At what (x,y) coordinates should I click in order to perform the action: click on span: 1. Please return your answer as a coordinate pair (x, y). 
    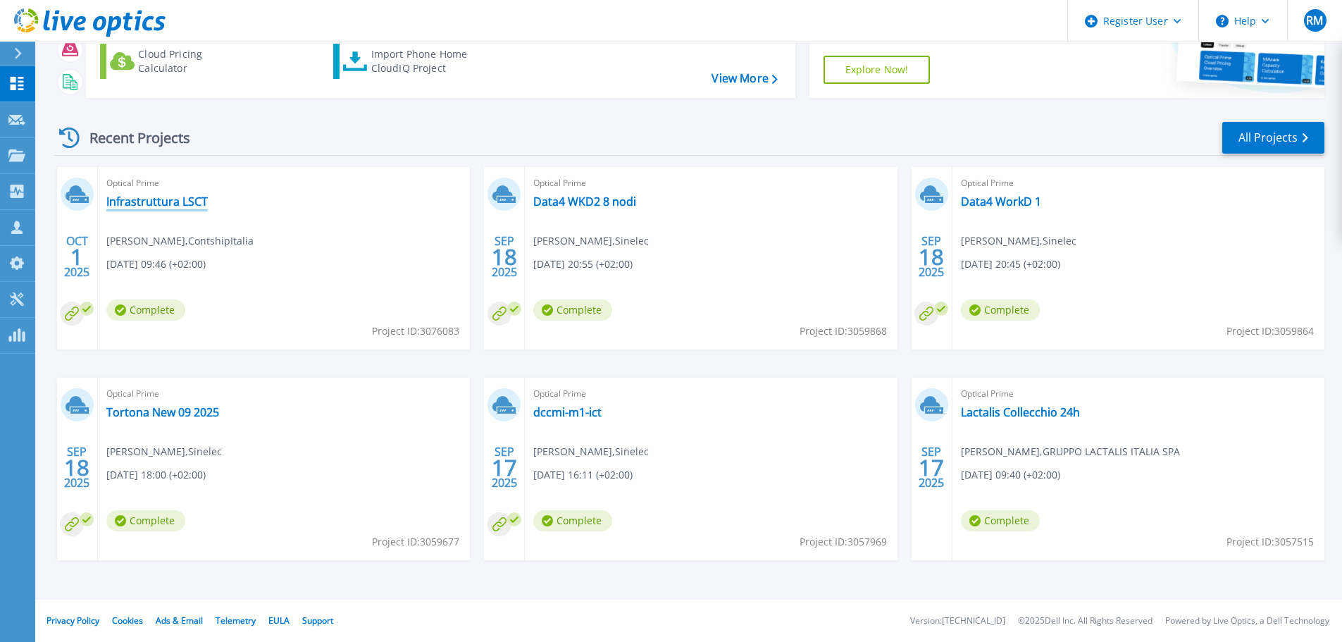
    Looking at the image, I should click on (77, 256).